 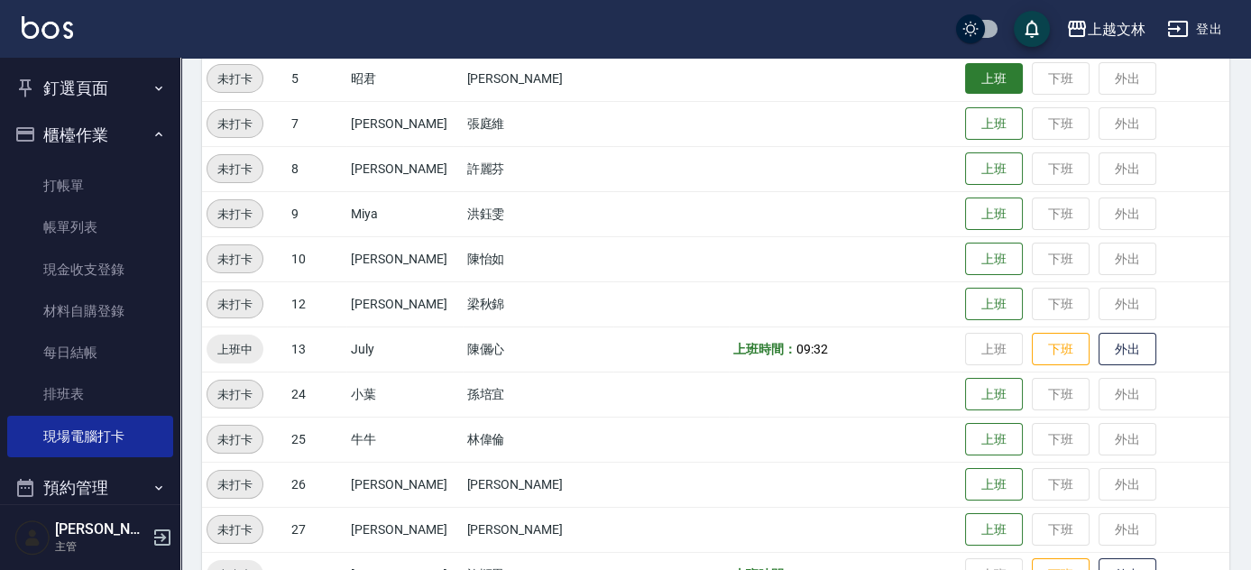 What do you see at coordinates (317, 484) in the screenshot?
I see `td: 26` at bounding box center [317, 484].